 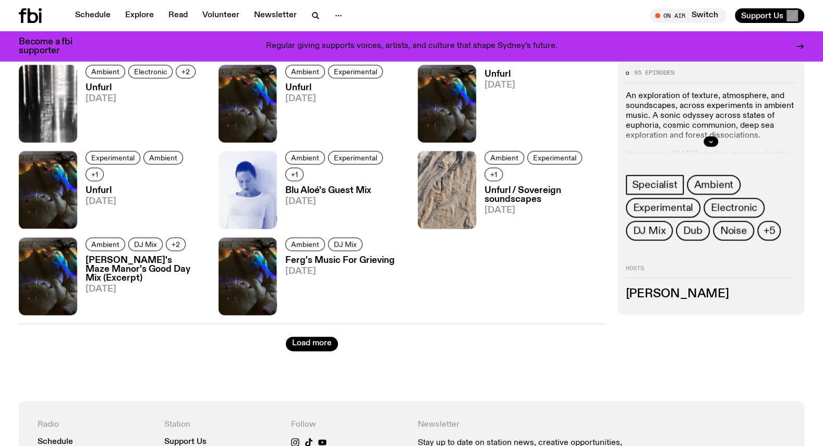 What do you see at coordinates (710, 116) in the screenshot?
I see `p: An exploration of texture, atmosphere, and soundscapes, across experiments in ambient music. A so...` at bounding box center [710, 116].